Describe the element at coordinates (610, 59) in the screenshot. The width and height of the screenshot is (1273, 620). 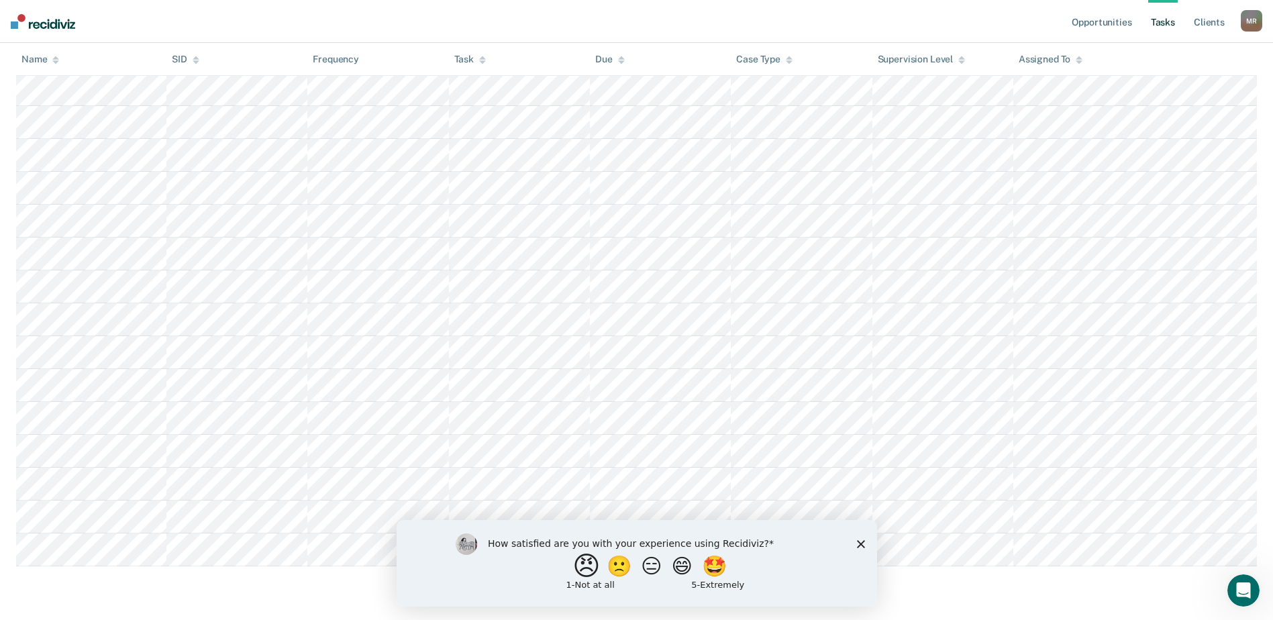
I see `div: Due` at that location.